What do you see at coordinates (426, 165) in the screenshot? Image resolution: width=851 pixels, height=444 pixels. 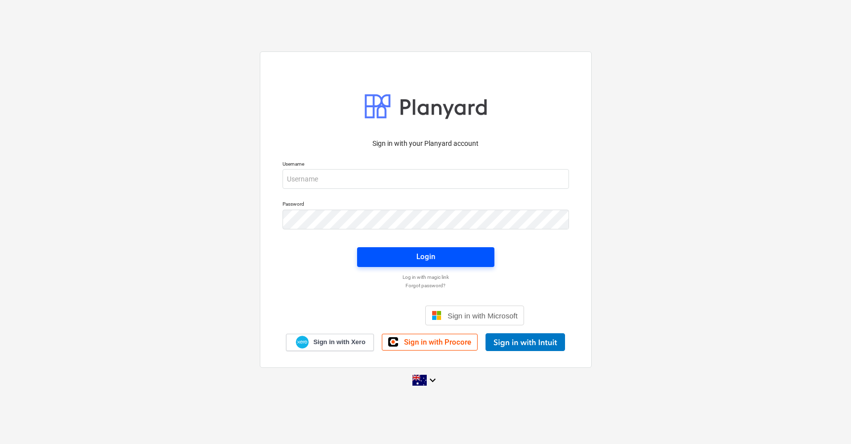 I see `p: Username` at bounding box center [426, 165].